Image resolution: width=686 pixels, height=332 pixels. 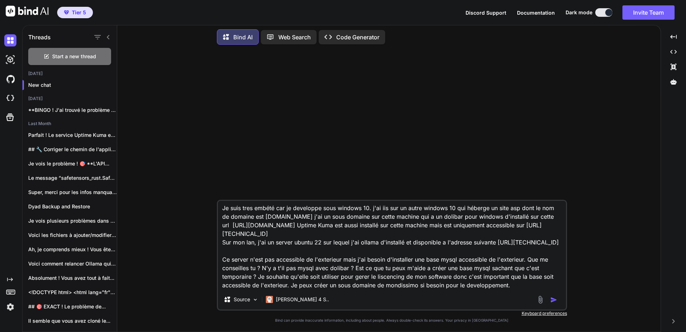 What do you see at coordinates (242, 299) in the screenshot?
I see `p: Source` at bounding box center [242, 299].